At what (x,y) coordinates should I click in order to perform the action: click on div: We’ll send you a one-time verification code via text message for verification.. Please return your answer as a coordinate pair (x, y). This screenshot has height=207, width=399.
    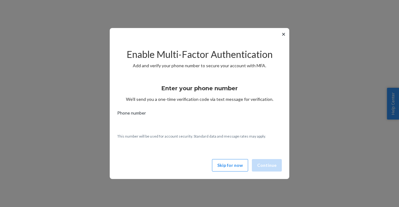
    Looking at the image, I should click on (199, 91).